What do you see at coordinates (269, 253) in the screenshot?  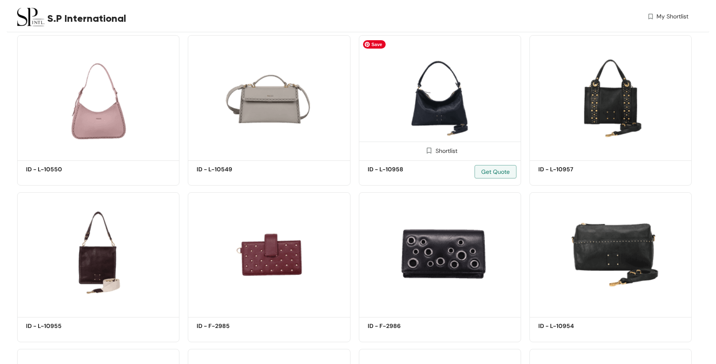 I see `img: 9dd0b96c-e4b8-4667-af54-907aa94e2f9d` at bounding box center [269, 253].